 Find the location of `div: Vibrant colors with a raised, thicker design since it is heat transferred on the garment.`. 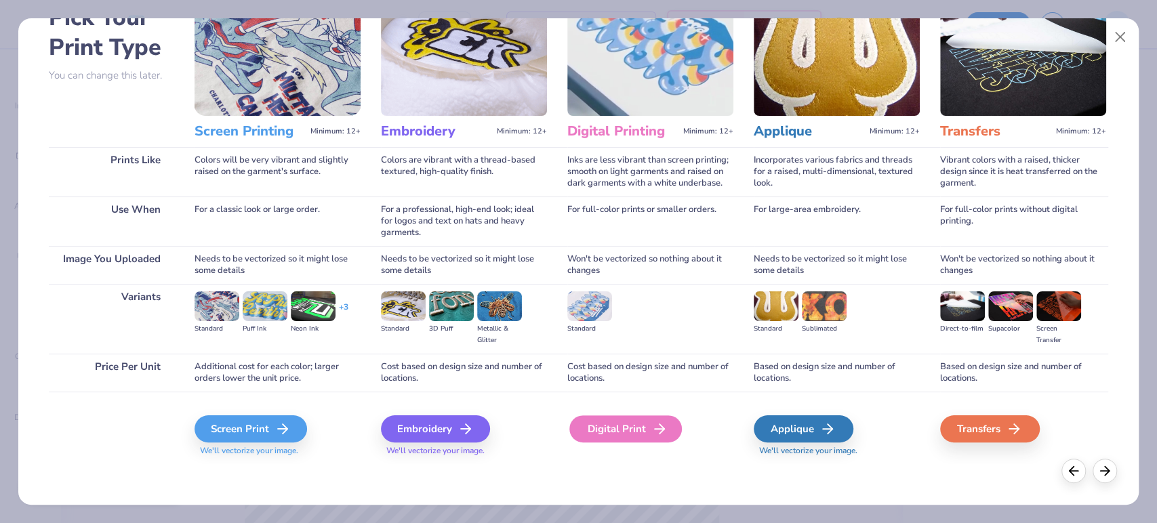

div: Vibrant colors with a raised, thicker design since it is heat transferred on the garment. is located at coordinates (1023, 172).